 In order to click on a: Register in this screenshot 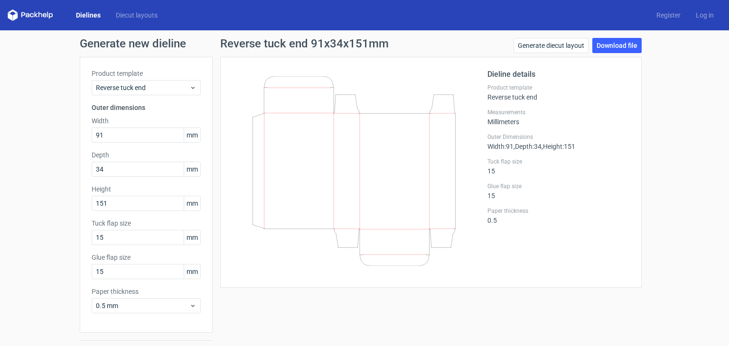, I will do `click(668, 15)`.